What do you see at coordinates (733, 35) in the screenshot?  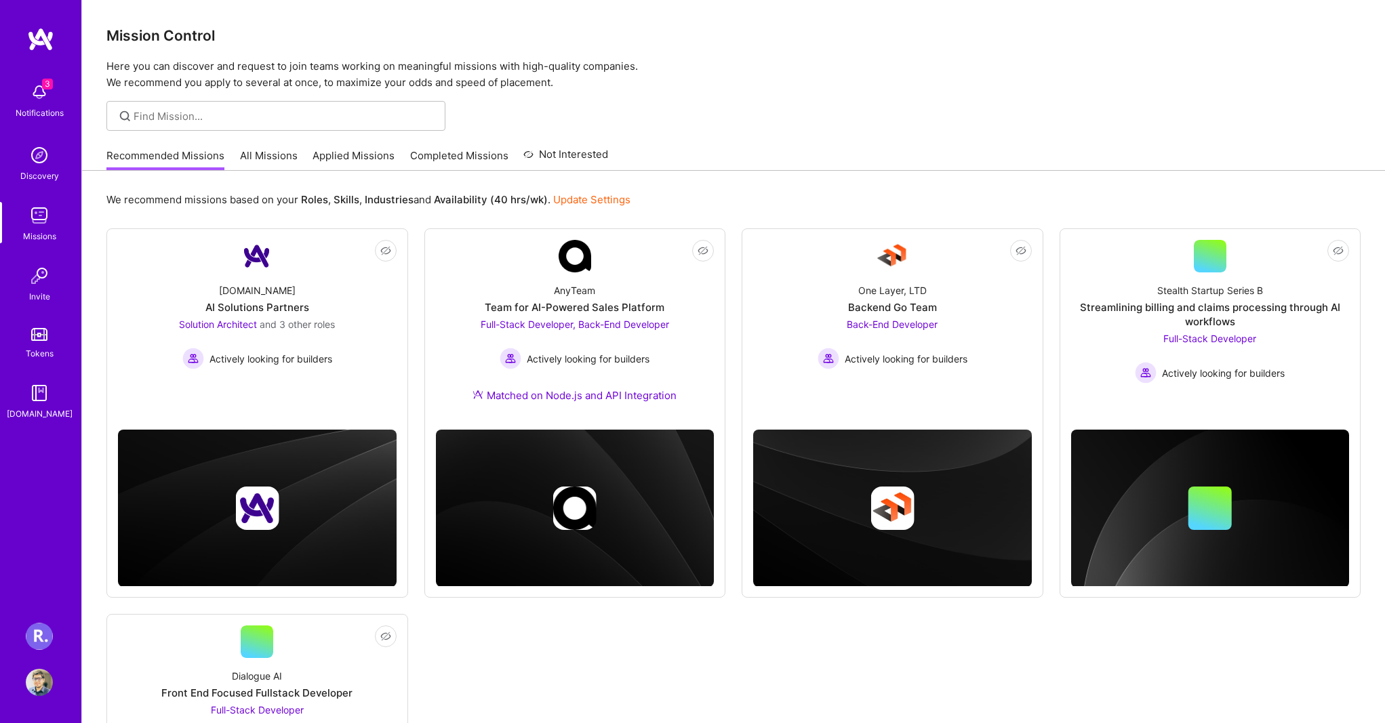 I see `h3: Mission Control` at bounding box center [733, 35].